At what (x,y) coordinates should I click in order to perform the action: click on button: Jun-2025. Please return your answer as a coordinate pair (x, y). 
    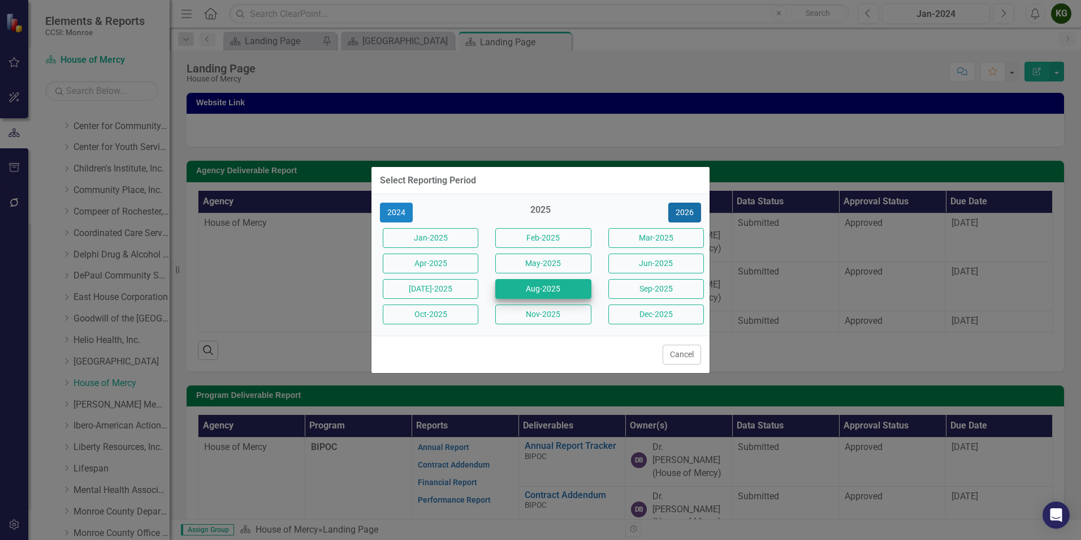
    Looking at the image, I should click on (656, 263).